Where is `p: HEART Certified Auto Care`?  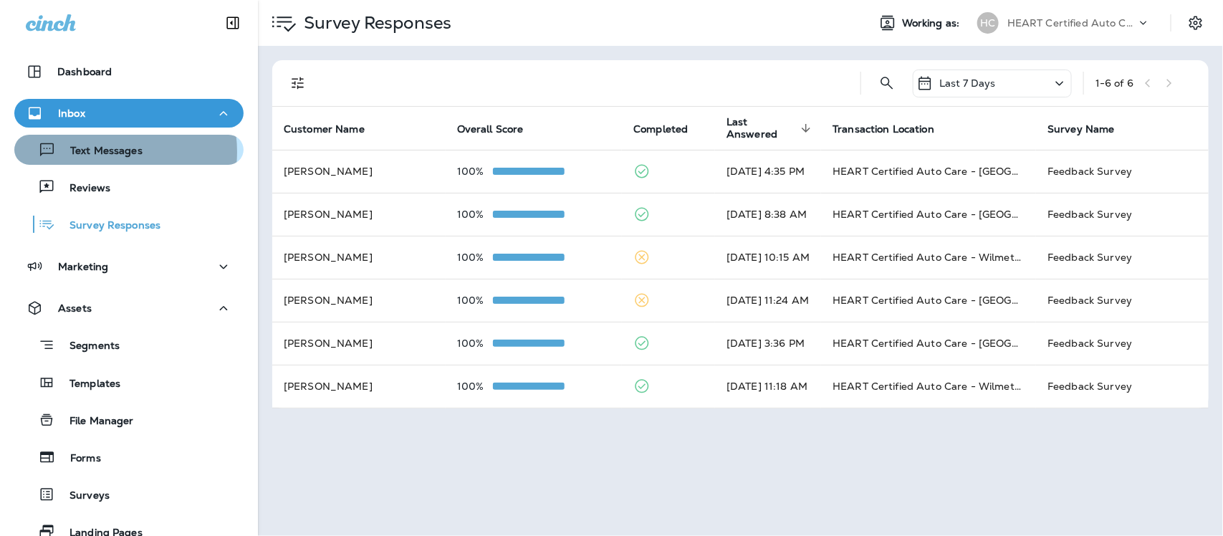
p: HEART Certified Auto Care is located at coordinates (1072, 23).